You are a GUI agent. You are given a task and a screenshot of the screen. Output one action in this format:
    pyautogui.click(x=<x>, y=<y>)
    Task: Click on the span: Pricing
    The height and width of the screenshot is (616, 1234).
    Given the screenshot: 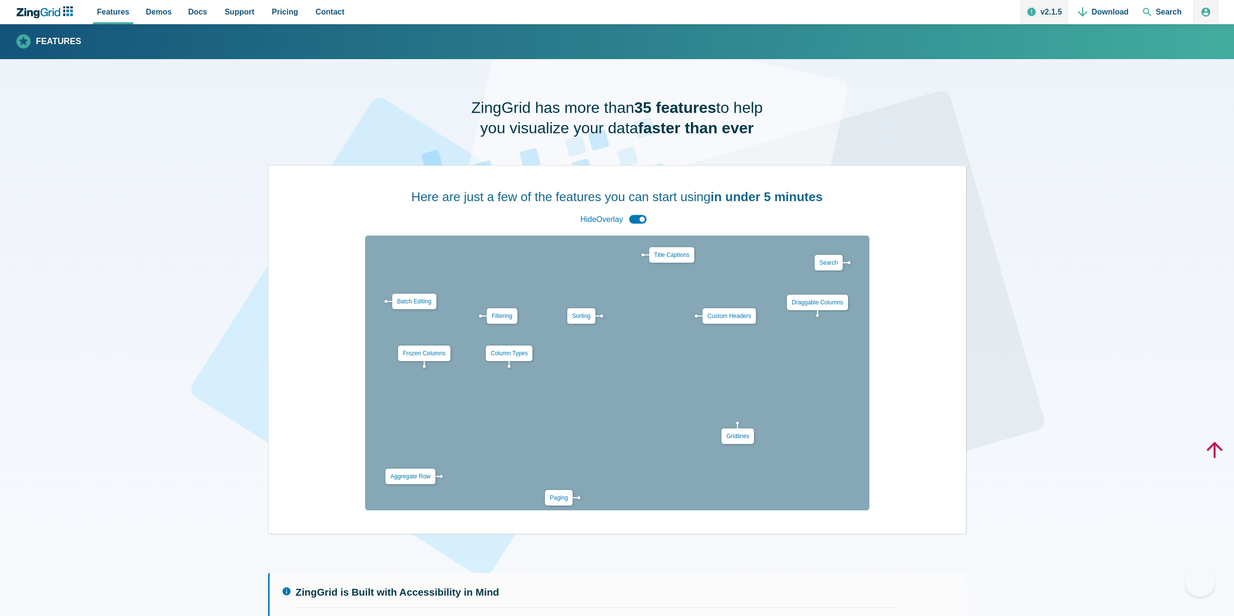 What is the action you would take?
    pyautogui.click(x=285, y=12)
    